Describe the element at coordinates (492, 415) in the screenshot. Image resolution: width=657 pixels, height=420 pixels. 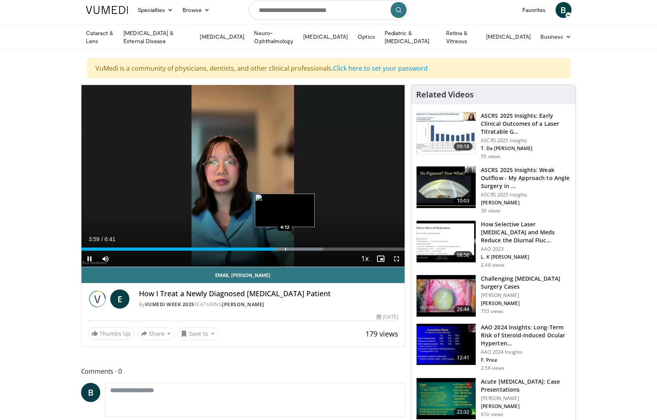
I see `p: 610 views` at that location.